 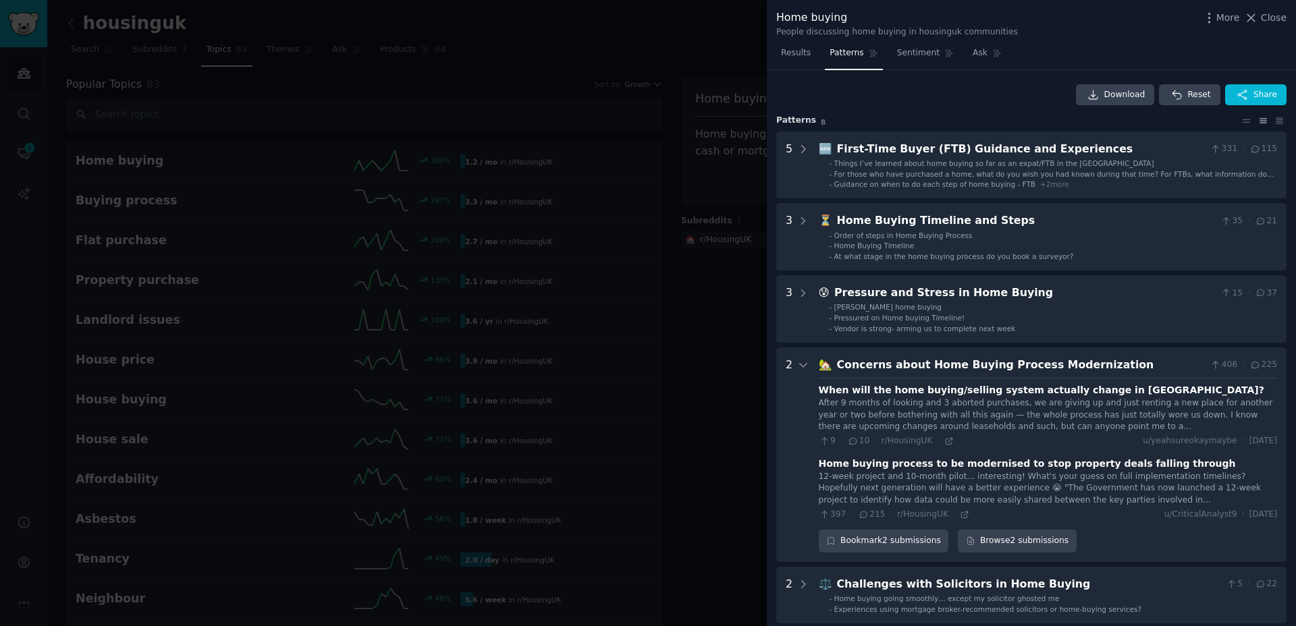 I want to click on div: Home buying, so click(x=897, y=18).